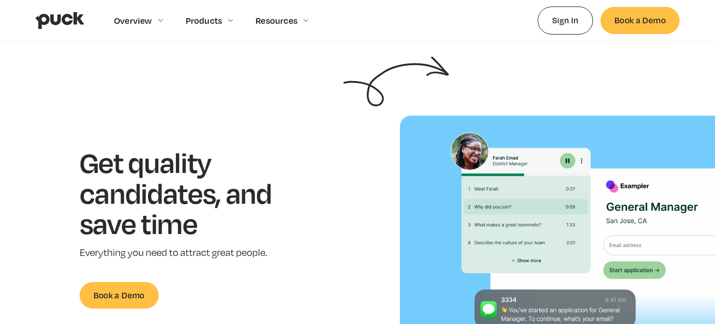 This screenshot has width=715, height=324. Describe the element at coordinates (190, 192) in the screenshot. I see `h1: Get quality candidates, and save time` at that location.